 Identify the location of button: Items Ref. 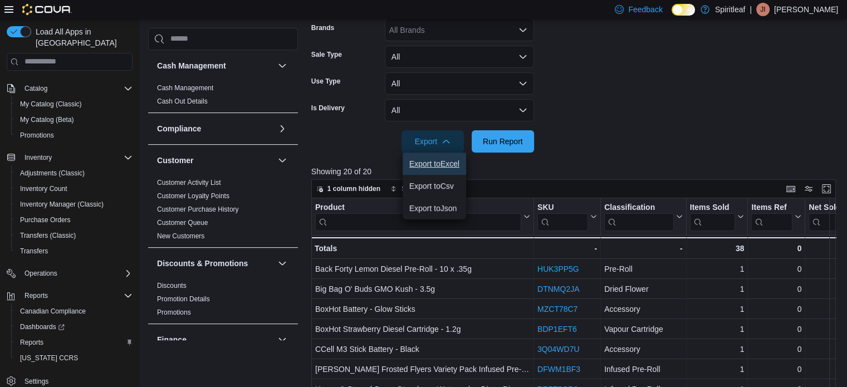
(776, 216).